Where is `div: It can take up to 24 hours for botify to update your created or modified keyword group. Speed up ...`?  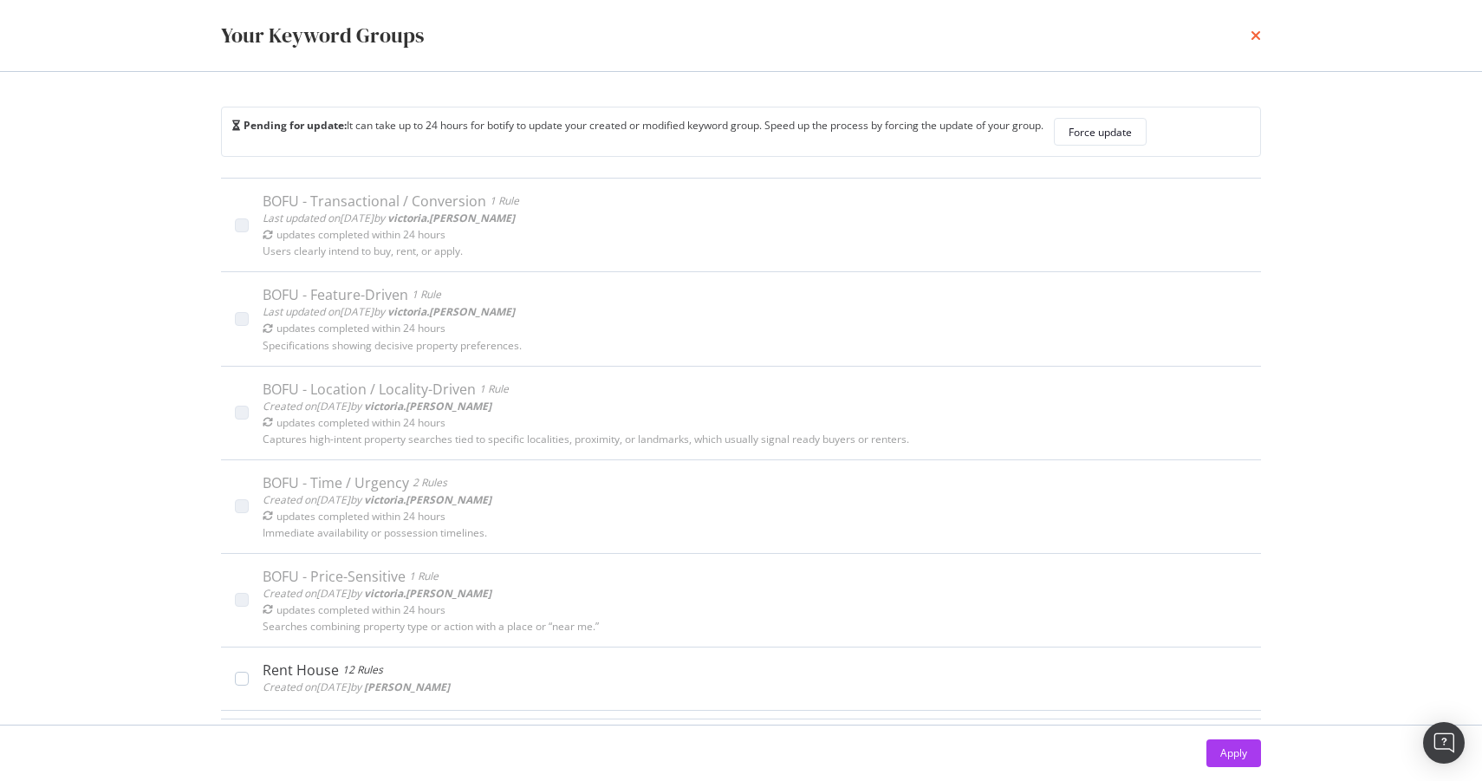 div: It can take up to 24 hours for botify to update your created or modified keyword group. Speed up ... is located at coordinates (638, 132).